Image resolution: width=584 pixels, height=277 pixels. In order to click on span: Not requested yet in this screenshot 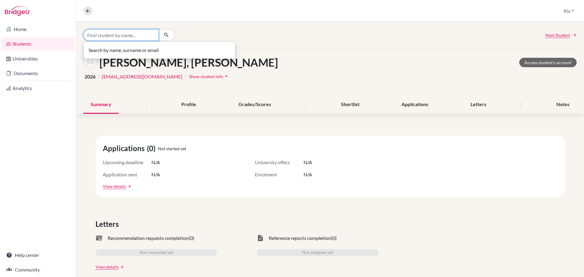, I will do `click(156, 253)`.